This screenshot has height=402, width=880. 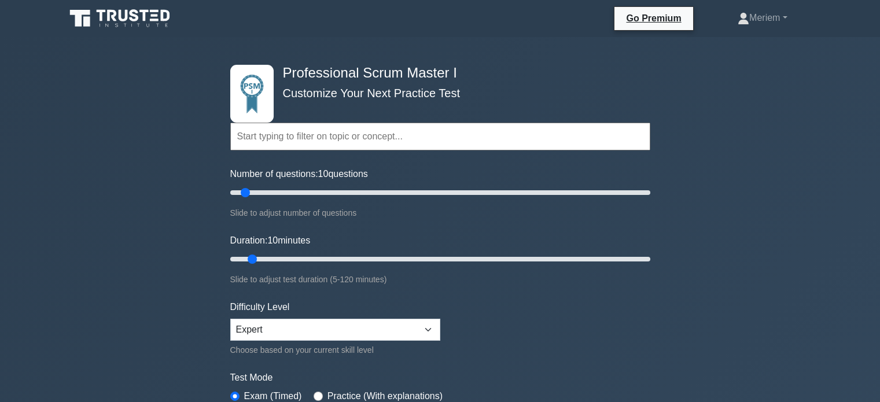 What do you see at coordinates (299, 174) in the screenshot?
I see `label: Number of questions: questions` at bounding box center [299, 174].